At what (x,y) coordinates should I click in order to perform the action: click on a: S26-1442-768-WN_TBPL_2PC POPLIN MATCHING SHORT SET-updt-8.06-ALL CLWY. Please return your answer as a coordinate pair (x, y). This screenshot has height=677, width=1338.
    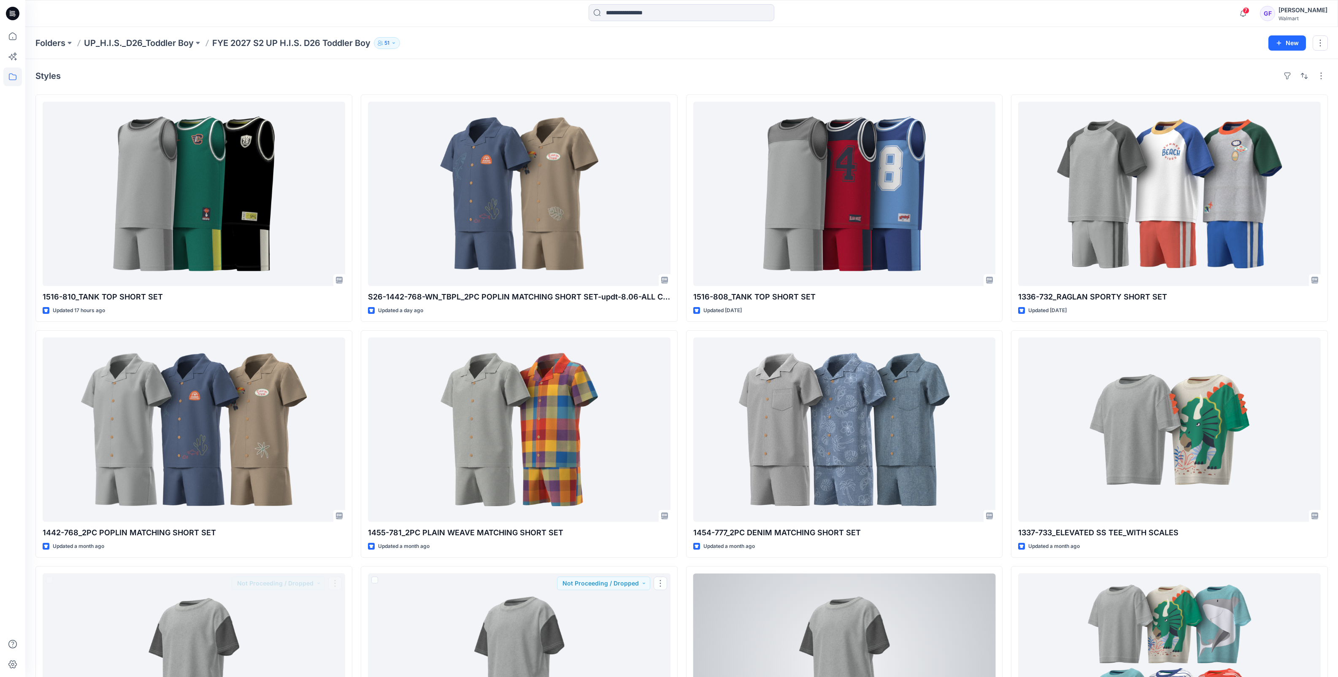
    Looking at the image, I should click on (519, 194).